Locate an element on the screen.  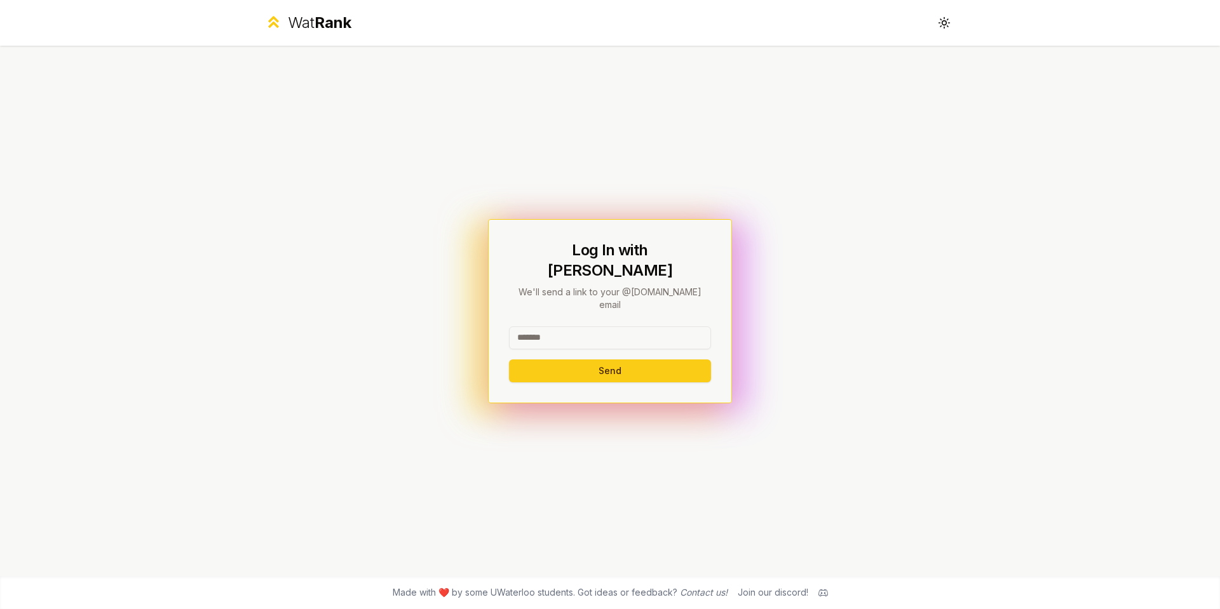
a: WatRank is located at coordinates (307, 23).